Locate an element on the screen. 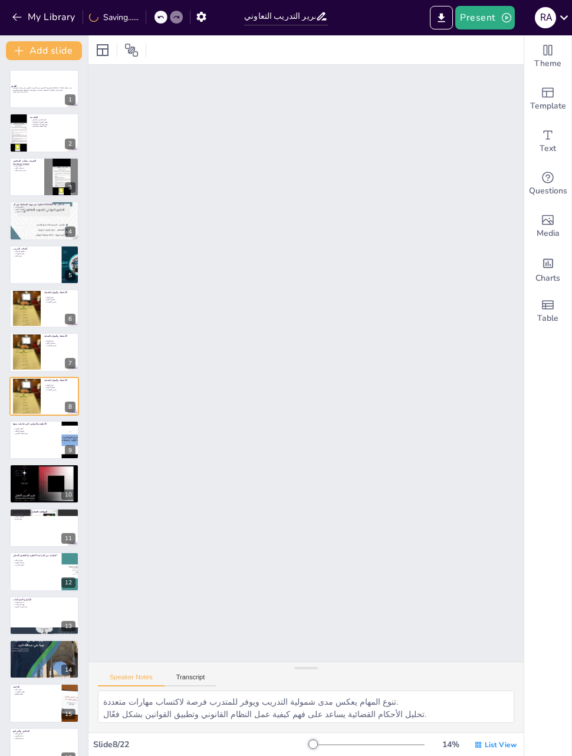 The image size is (572, 756). div: Layout is located at coordinates (103, 50).